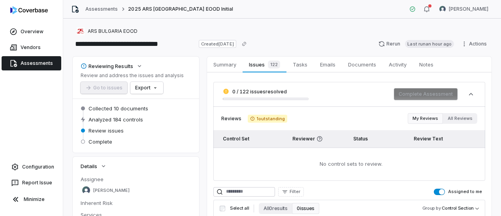 Image resolution: width=501 pixels, height=216 pixels. What do you see at coordinates (244, 44) in the screenshot?
I see `button: Copy link` at bounding box center [244, 44].